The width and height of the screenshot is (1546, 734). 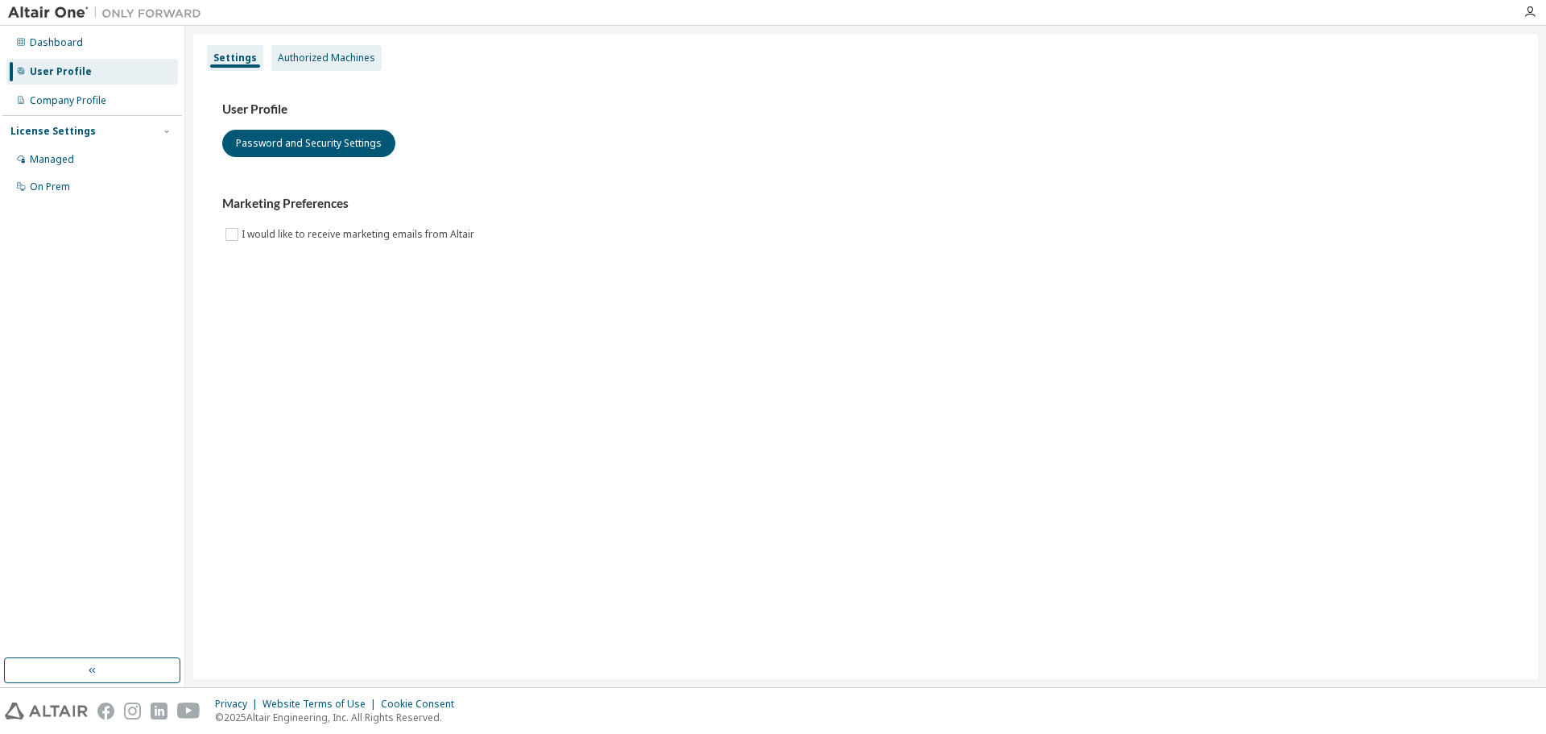 What do you see at coordinates (359, 234) in the screenshot?
I see `label: I would like to receive marketing emails from Altair` at bounding box center [359, 234].